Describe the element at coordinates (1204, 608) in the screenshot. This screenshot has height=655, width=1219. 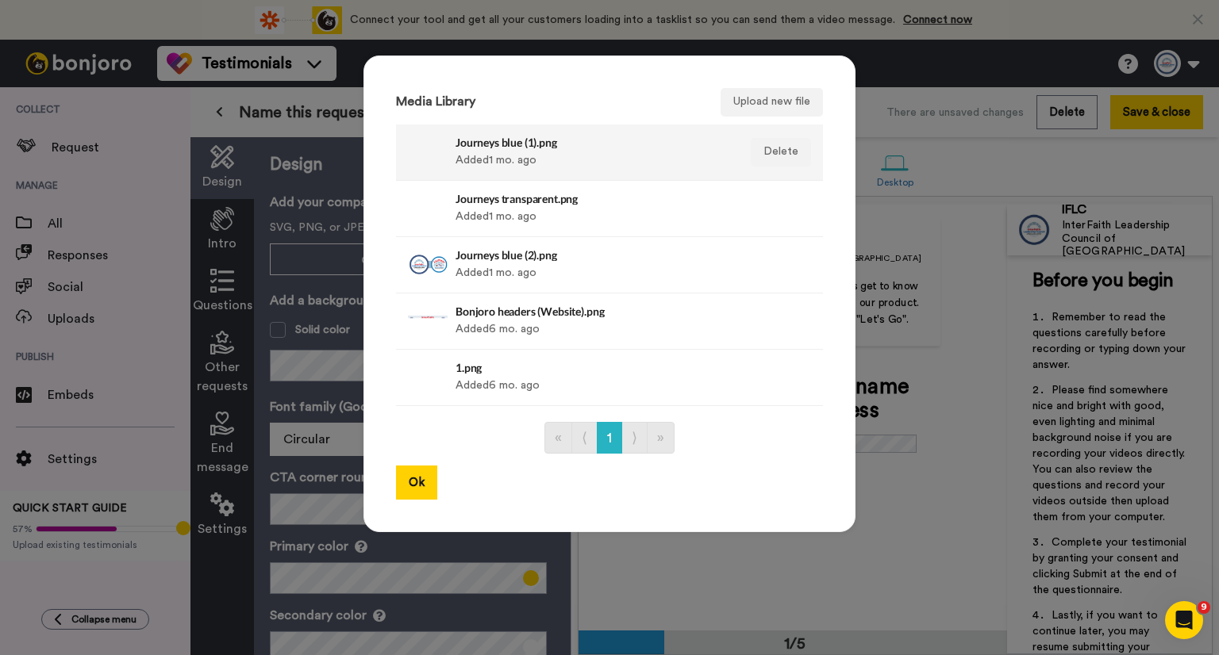
I see `span: 9` at that location.